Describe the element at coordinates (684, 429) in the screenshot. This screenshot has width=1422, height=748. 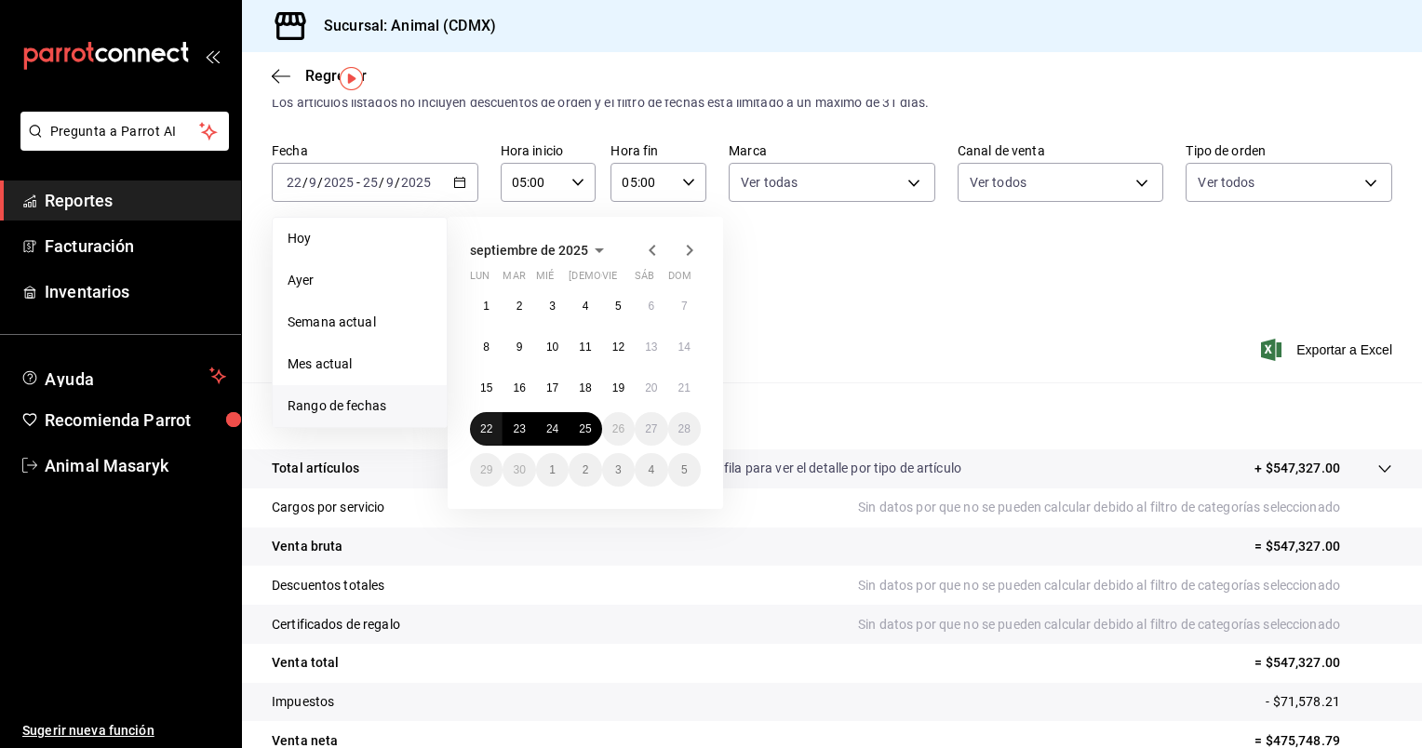
I see `abbr: 28 de septiembre de 2025` at that location.